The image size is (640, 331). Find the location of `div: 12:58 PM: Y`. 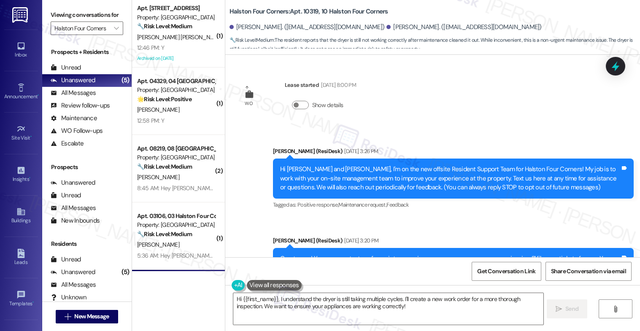

div: 12:58 PM: Y is located at coordinates (151, 121).